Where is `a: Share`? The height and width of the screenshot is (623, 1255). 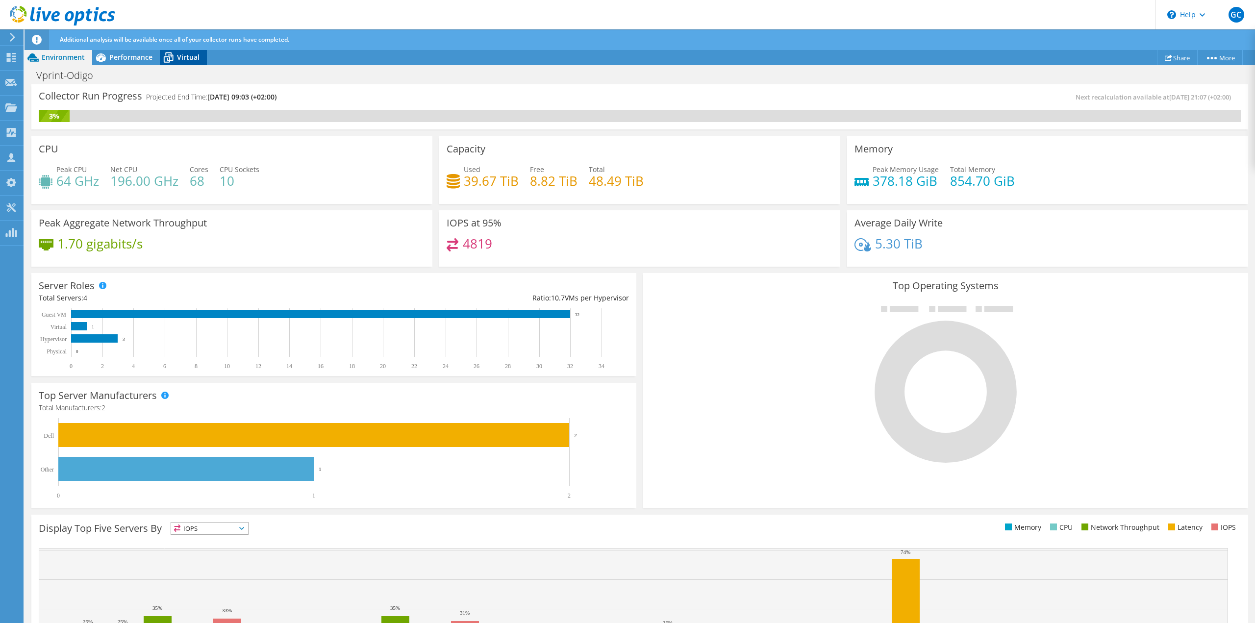 a: Share is located at coordinates (1177, 57).